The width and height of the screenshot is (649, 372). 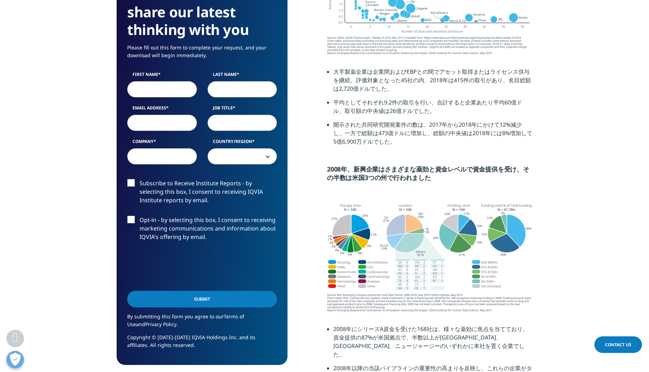 What do you see at coordinates (618, 344) in the screenshot?
I see `a: Contact Us` at bounding box center [618, 344].